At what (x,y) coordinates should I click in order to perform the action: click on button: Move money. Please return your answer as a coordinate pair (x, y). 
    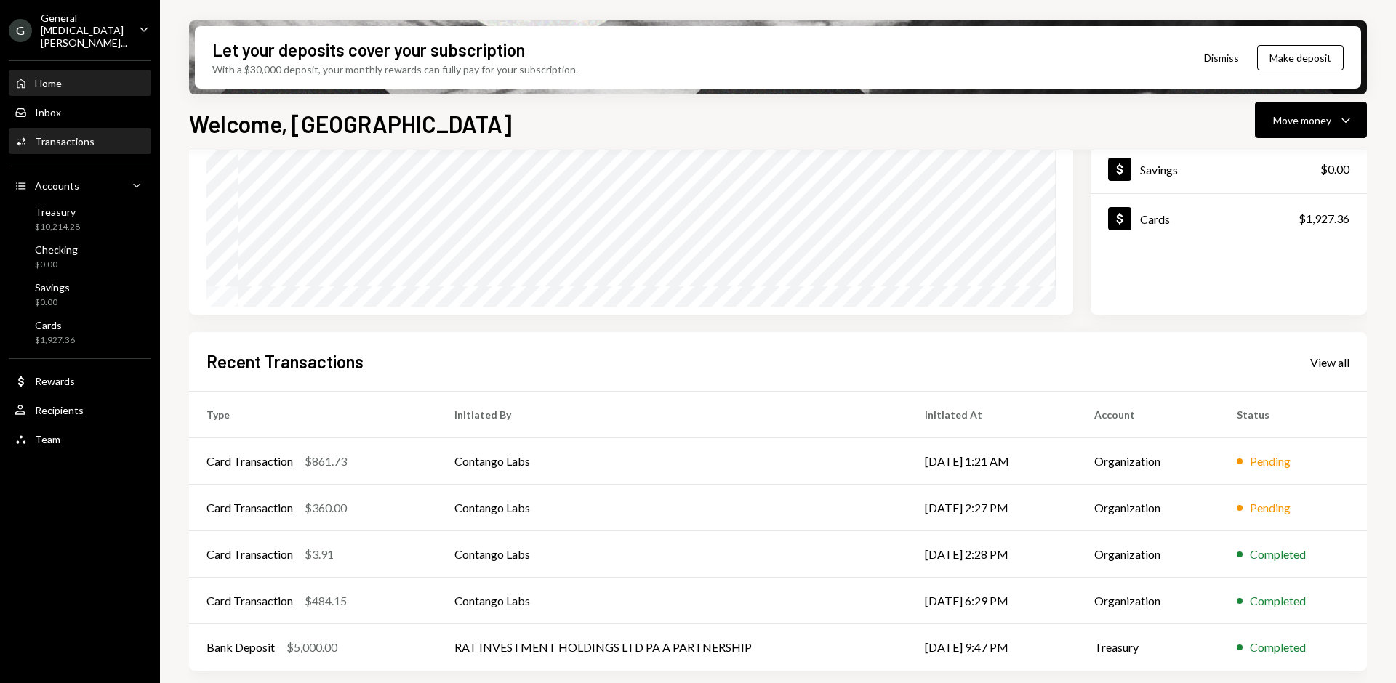
    Looking at the image, I should click on (1311, 120).